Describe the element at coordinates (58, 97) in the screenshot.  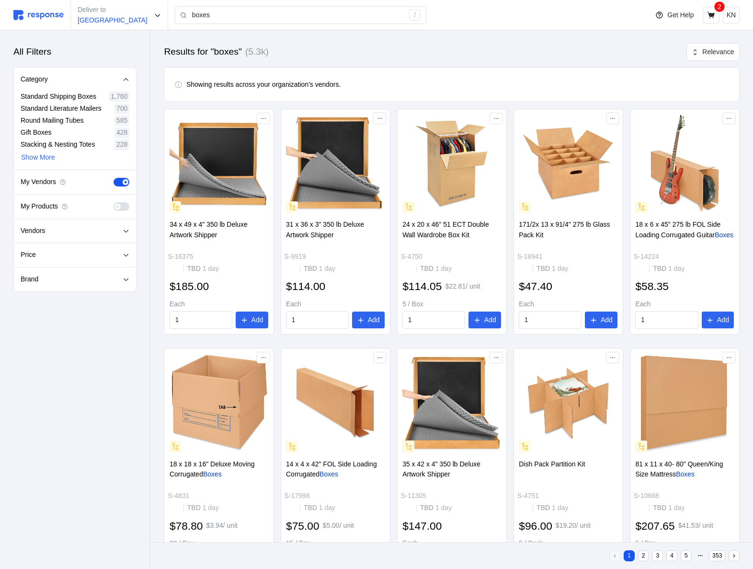
I see `p: Standard Shipping Boxes` at that location.